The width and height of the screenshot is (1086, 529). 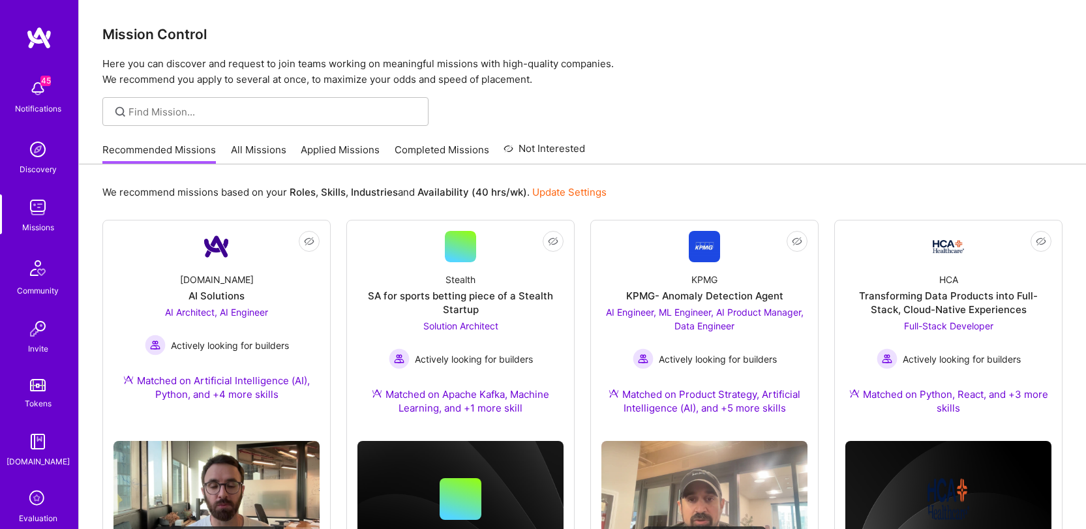 What do you see at coordinates (949, 279) in the screenshot?
I see `div: HCA` at bounding box center [949, 279].